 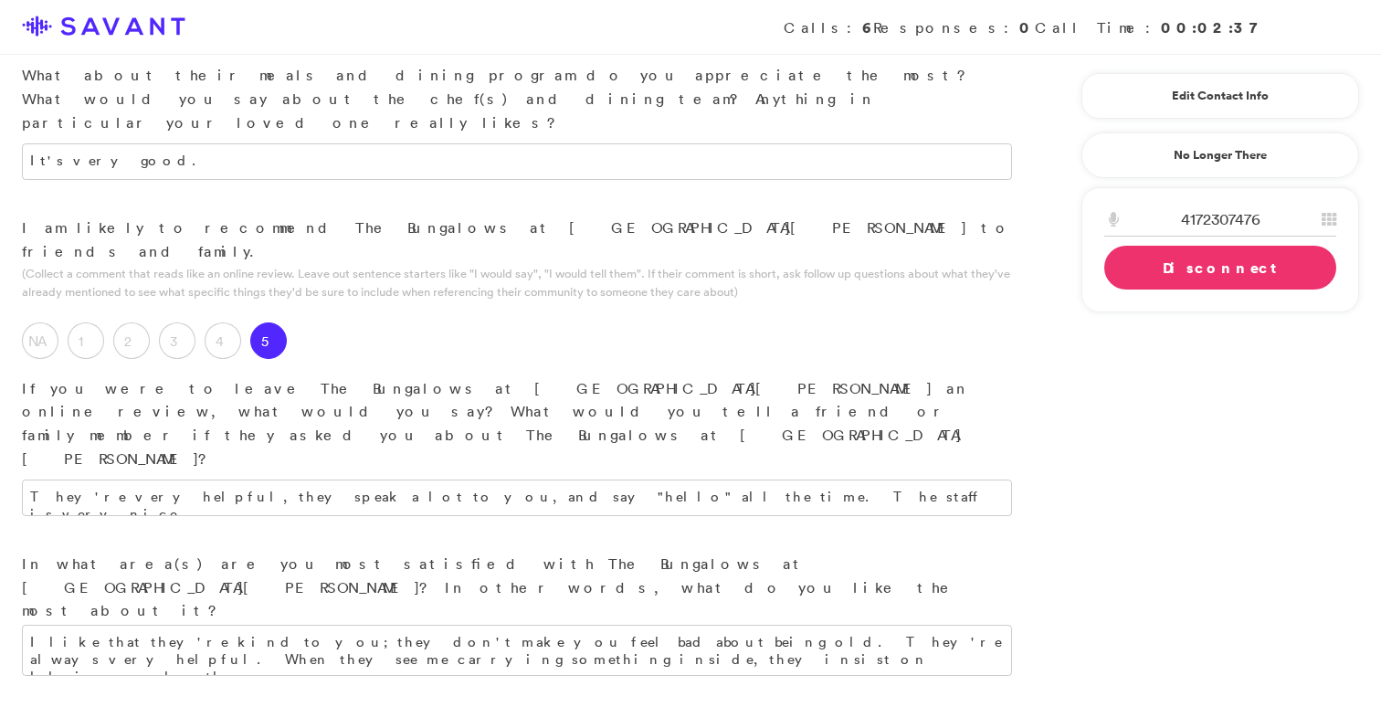 What do you see at coordinates (1220, 268) in the screenshot?
I see `a: Disconnect` at bounding box center [1220, 268].